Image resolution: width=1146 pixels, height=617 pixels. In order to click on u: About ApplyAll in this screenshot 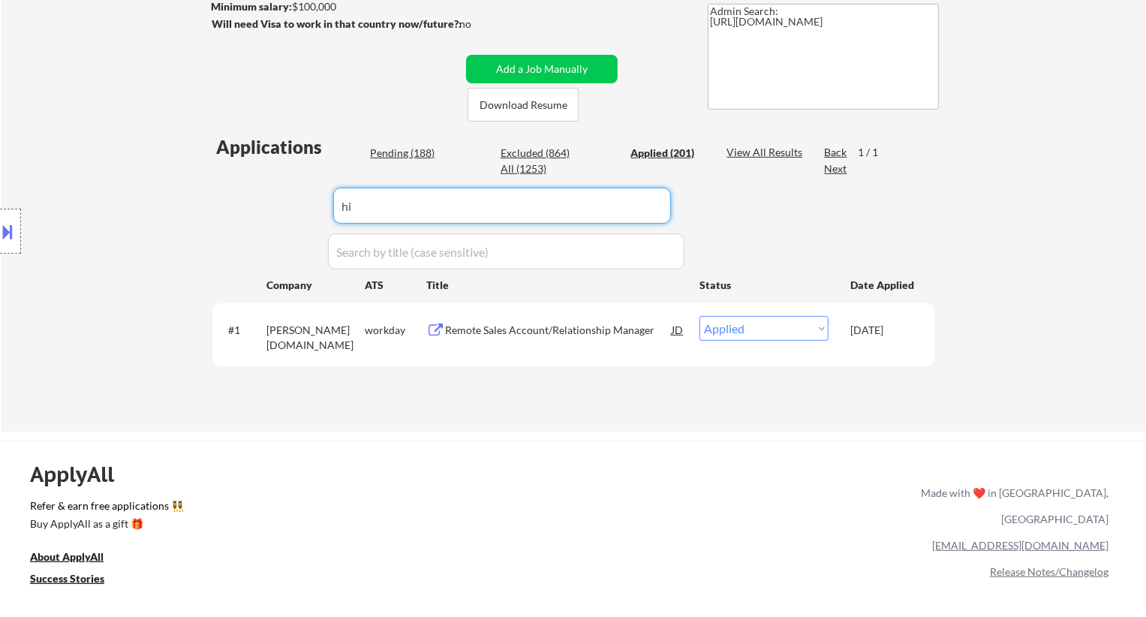, I will do `click(67, 556)`.